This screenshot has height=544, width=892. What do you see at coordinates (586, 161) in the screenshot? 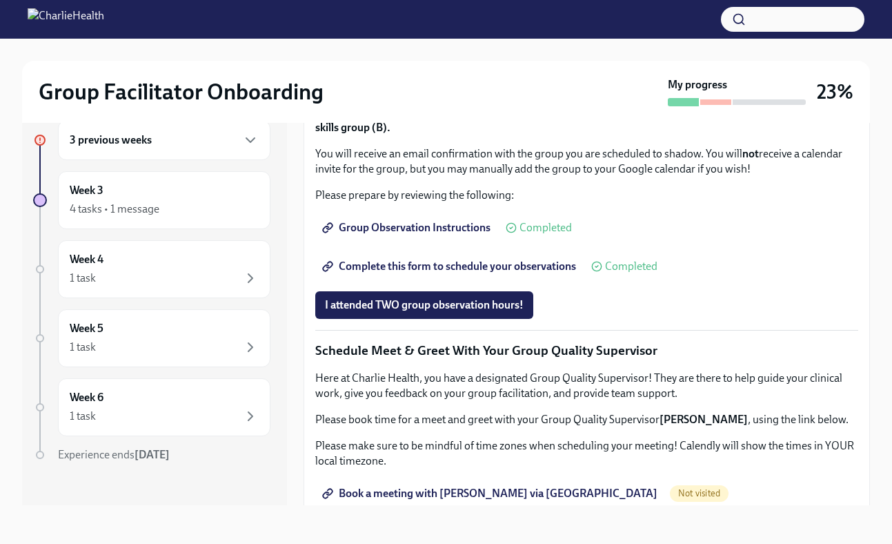
I see `p: You will receive an email confirmation with the group you are scheduled to shadow. You will recei...` at bounding box center [586, 161].